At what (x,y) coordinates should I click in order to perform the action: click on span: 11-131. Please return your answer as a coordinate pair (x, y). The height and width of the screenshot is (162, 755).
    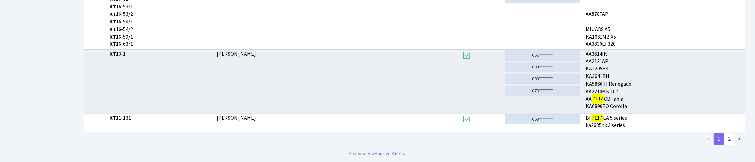
    Looking at the image, I should click on (160, 118).